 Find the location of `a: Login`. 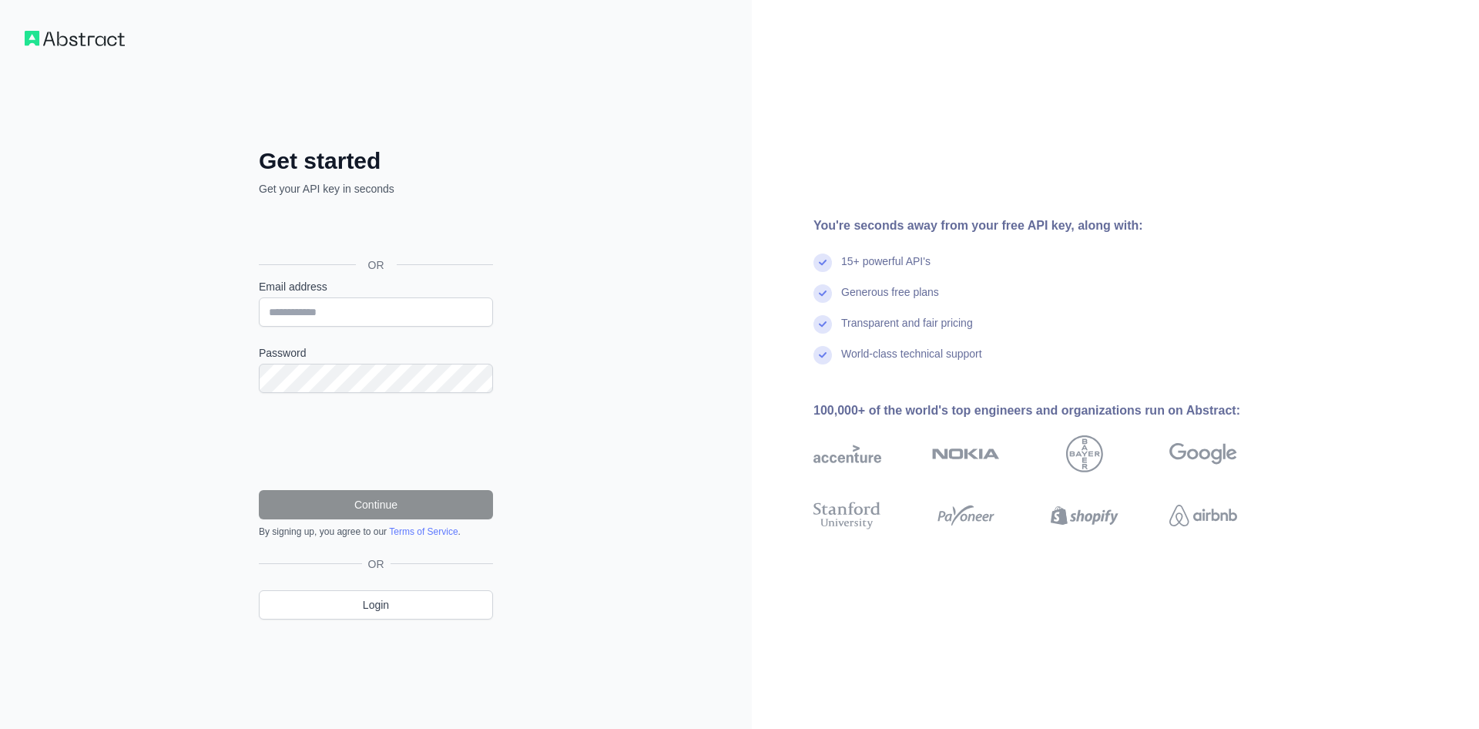

a: Login is located at coordinates (376, 605).